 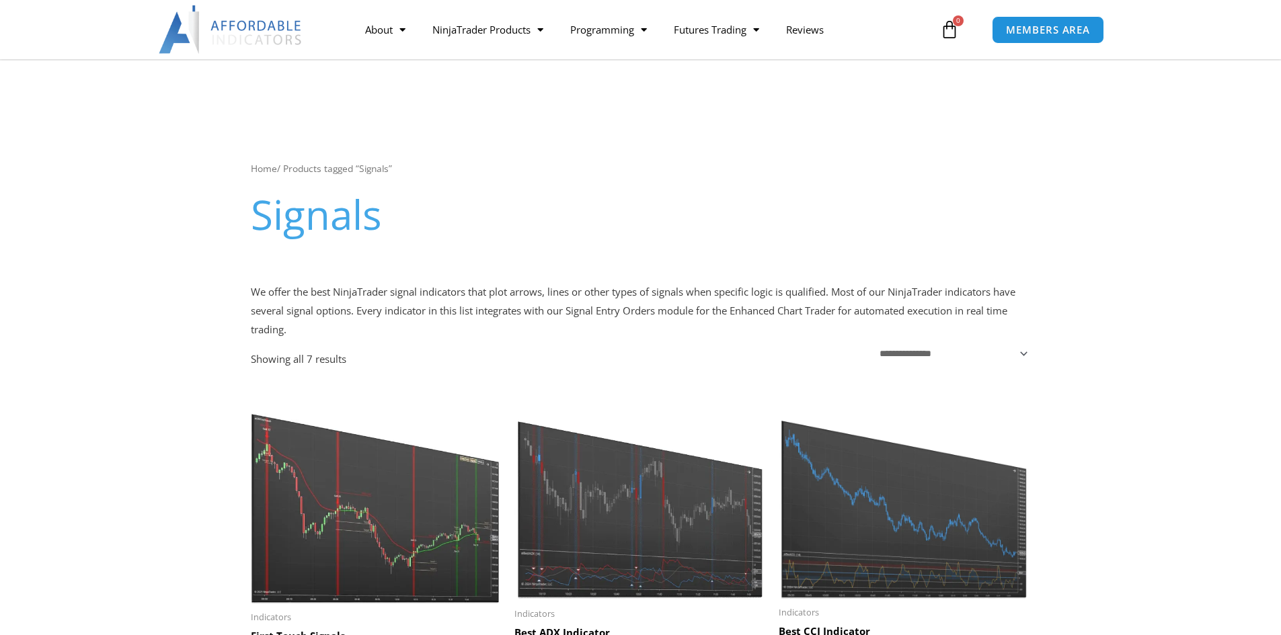 I want to click on img: Best CCI Indicator, so click(x=904, y=494).